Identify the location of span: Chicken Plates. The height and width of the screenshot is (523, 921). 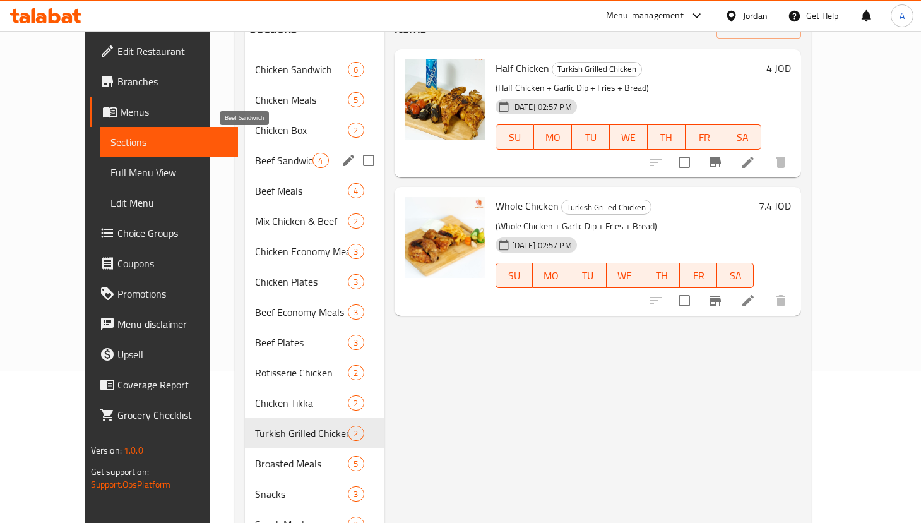
(301, 282).